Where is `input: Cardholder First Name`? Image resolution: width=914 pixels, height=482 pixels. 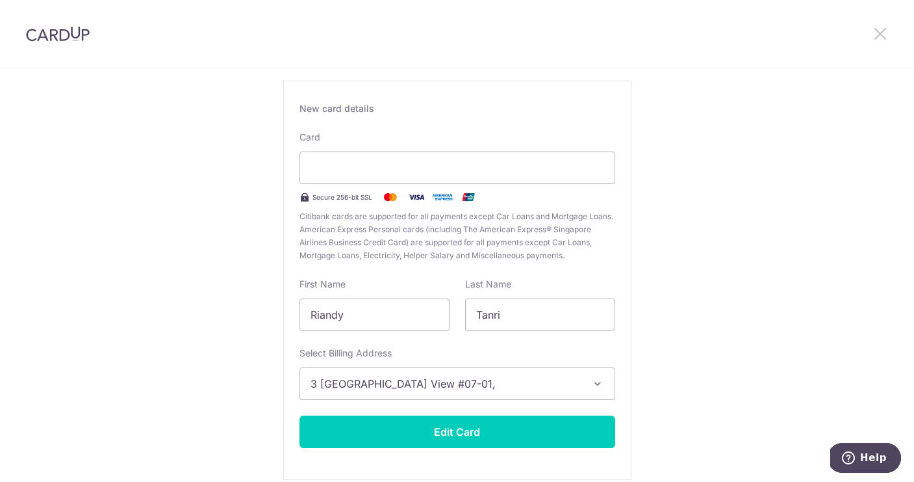
input: Cardholder First Name is located at coordinates (374, 315).